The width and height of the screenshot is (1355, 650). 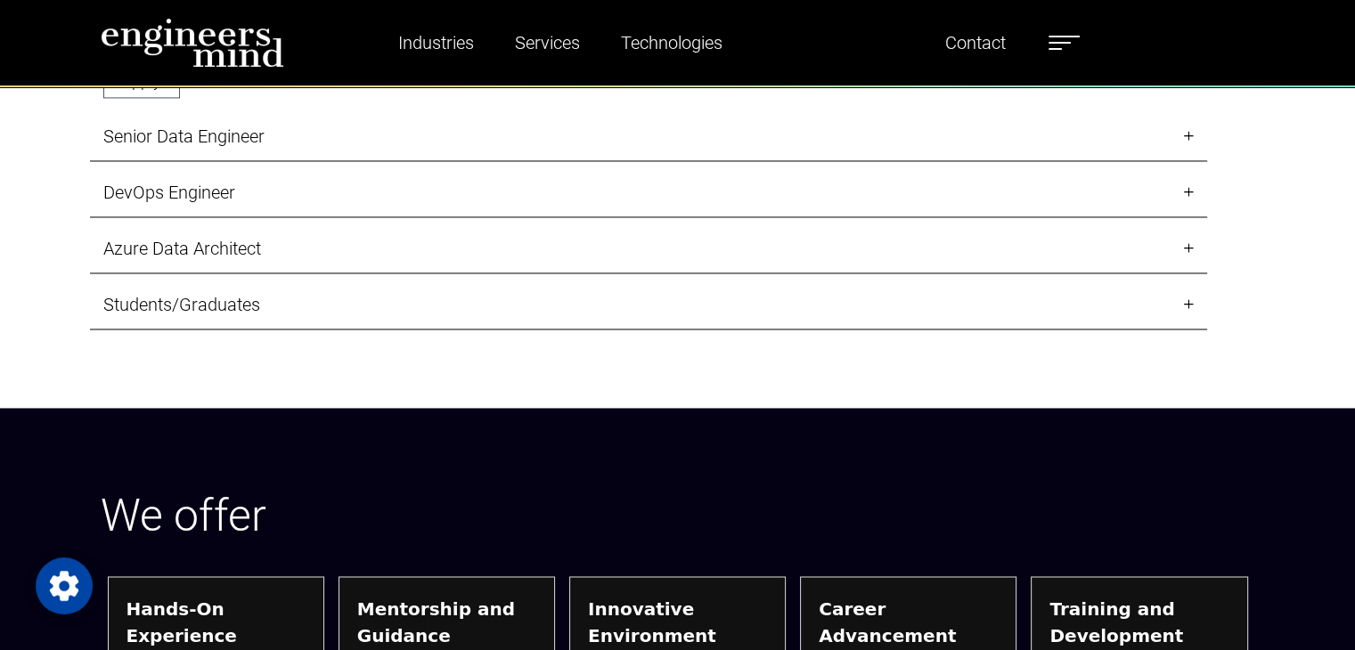 What do you see at coordinates (908, 622) in the screenshot?
I see `strong: Career Advancement` at bounding box center [908, 622].